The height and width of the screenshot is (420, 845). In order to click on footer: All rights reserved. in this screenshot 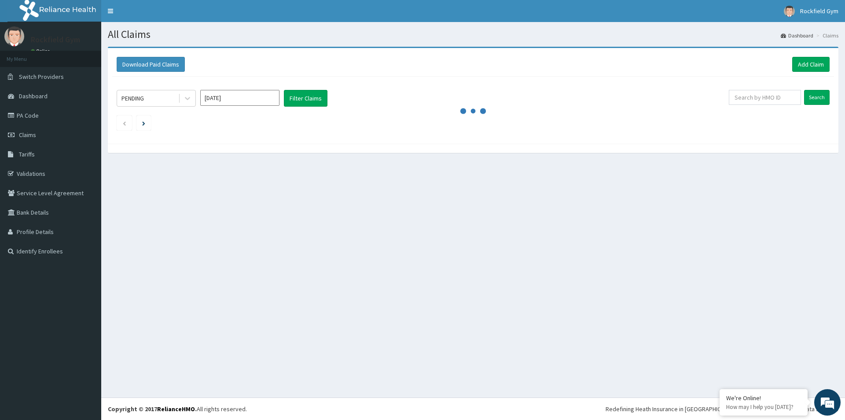, I will do `click(473, 408)`.